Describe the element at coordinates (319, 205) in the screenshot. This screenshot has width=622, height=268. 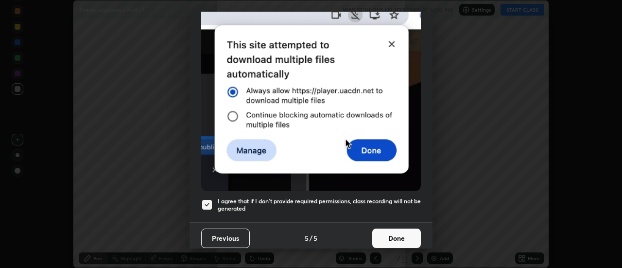
I see `h5: I agree that if I don't provide required permissions, class recording will not be generated` at that location.